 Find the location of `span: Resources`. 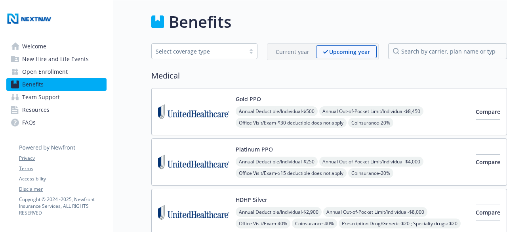

span: Resources is located at coordinates (36, 110).